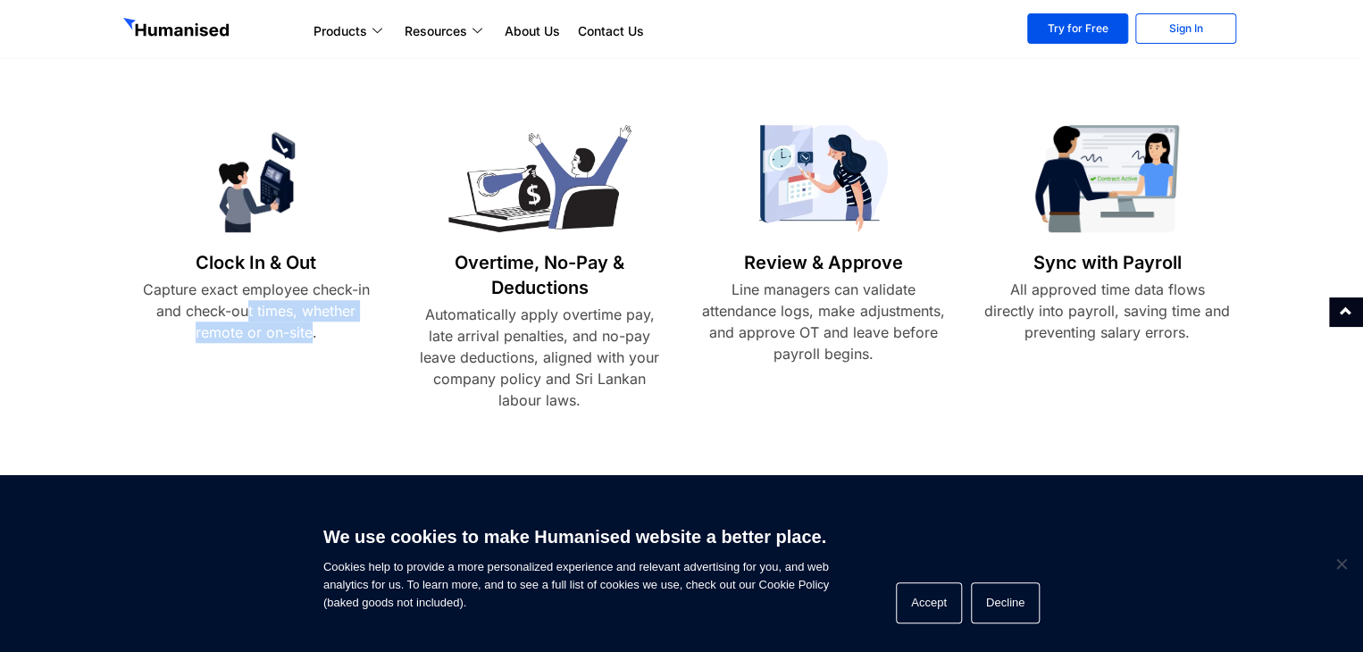 The image size is (1363, 652). What do you see at coordinates (929, 603) in the screenshot?
I see `button: Accept` at bounding box center [929, 603].